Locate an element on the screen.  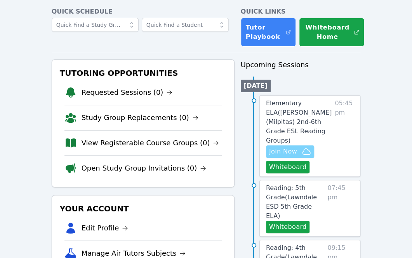
span: 07:45 pm is located at coordinates (340, 208).